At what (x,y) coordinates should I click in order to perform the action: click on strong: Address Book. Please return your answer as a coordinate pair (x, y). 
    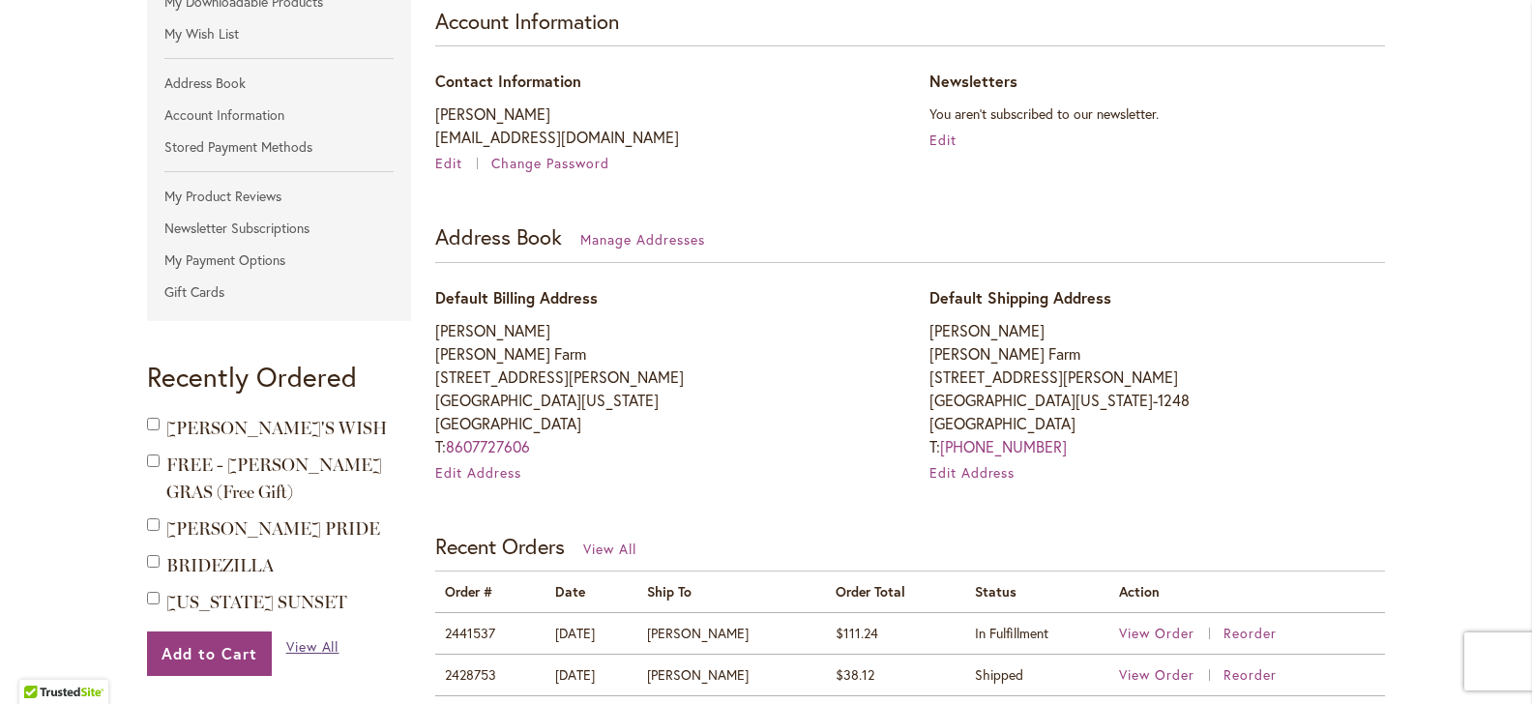
    Looking at the image, I should click on (498, 236).